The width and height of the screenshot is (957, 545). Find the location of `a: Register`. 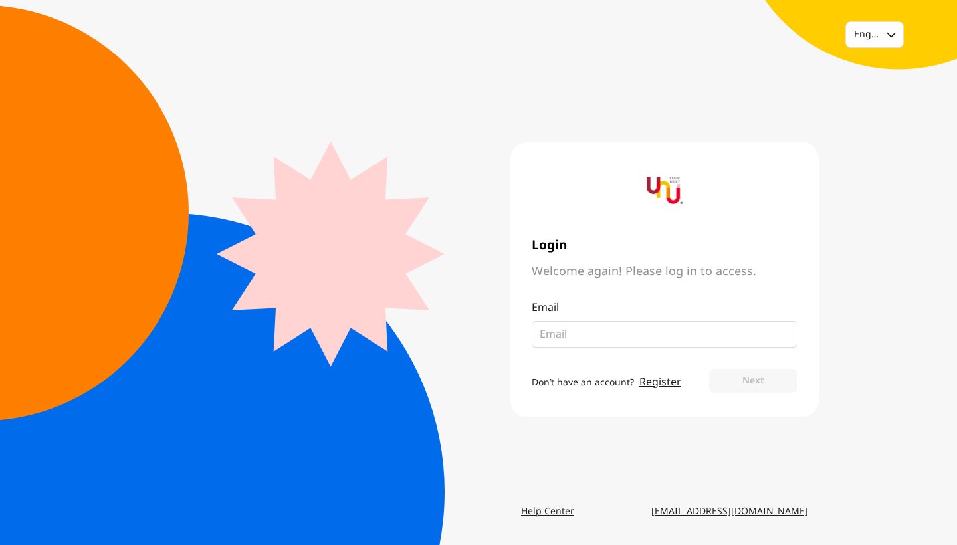

a: Register is located at coordinates (660, 382).